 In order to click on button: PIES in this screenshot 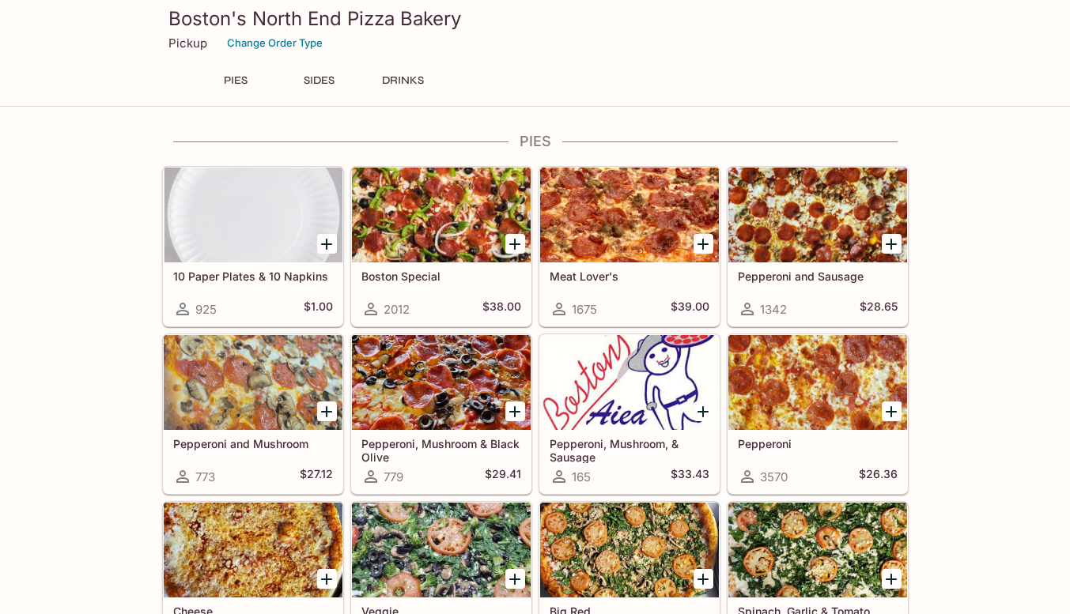, I will do `click(236, 81)`.